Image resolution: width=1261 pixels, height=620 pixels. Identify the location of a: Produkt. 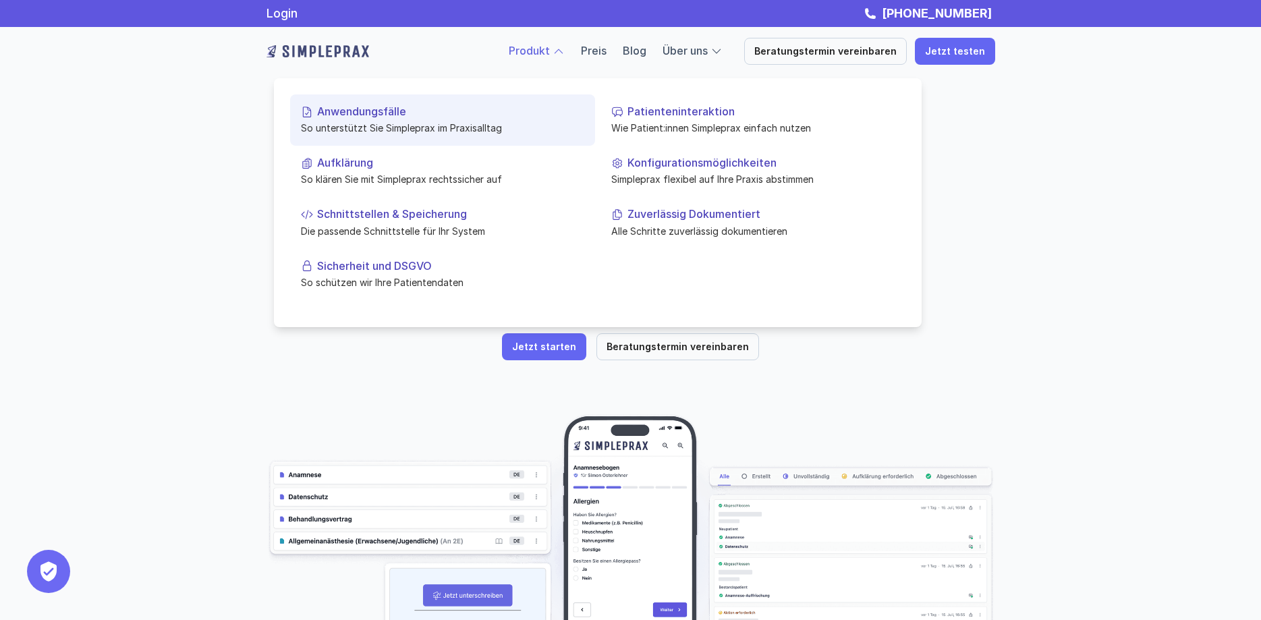
(529, 51).